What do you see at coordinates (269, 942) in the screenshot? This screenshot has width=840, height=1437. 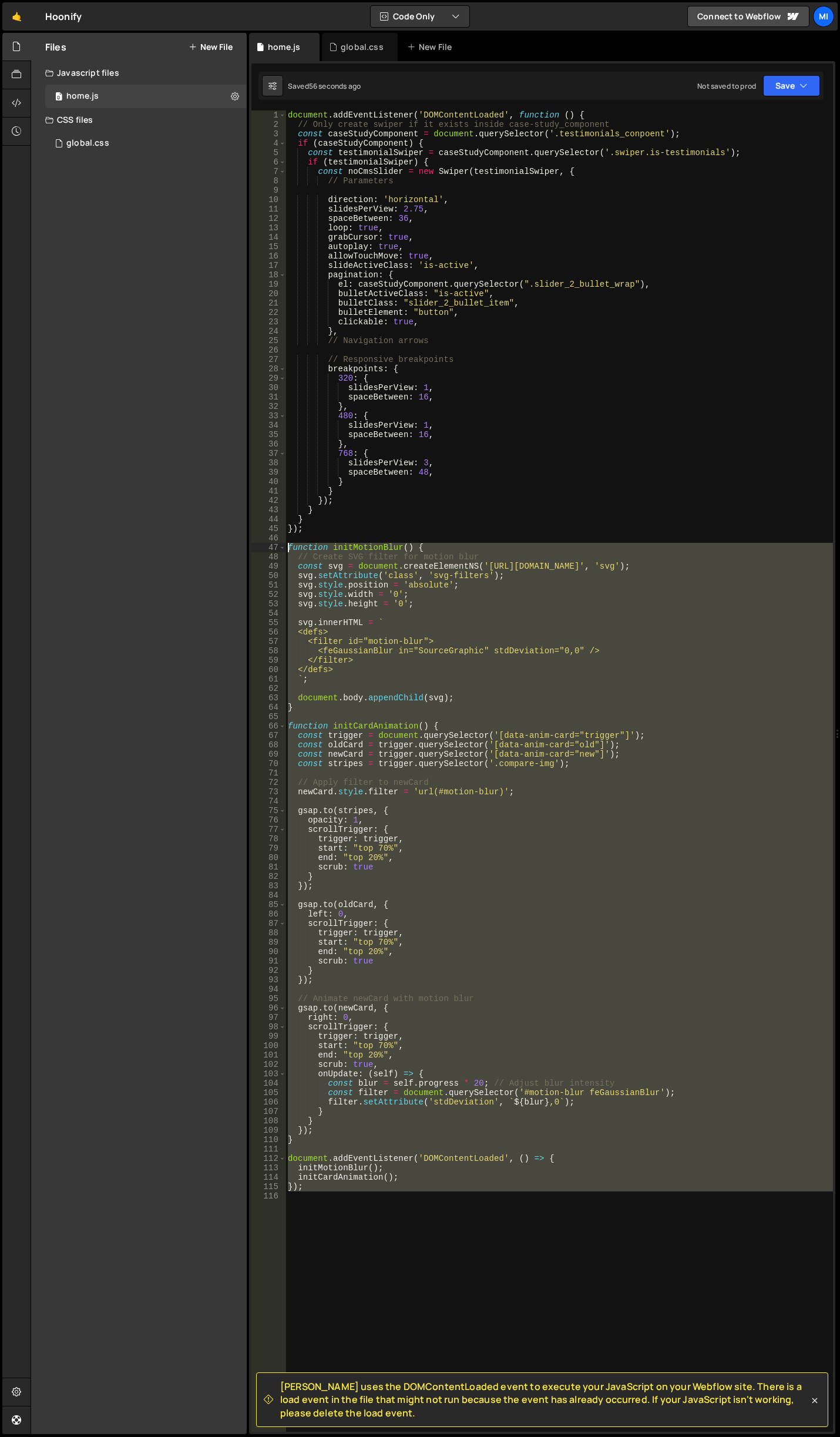 I see `div: 89` at bounding box center [269, 942].